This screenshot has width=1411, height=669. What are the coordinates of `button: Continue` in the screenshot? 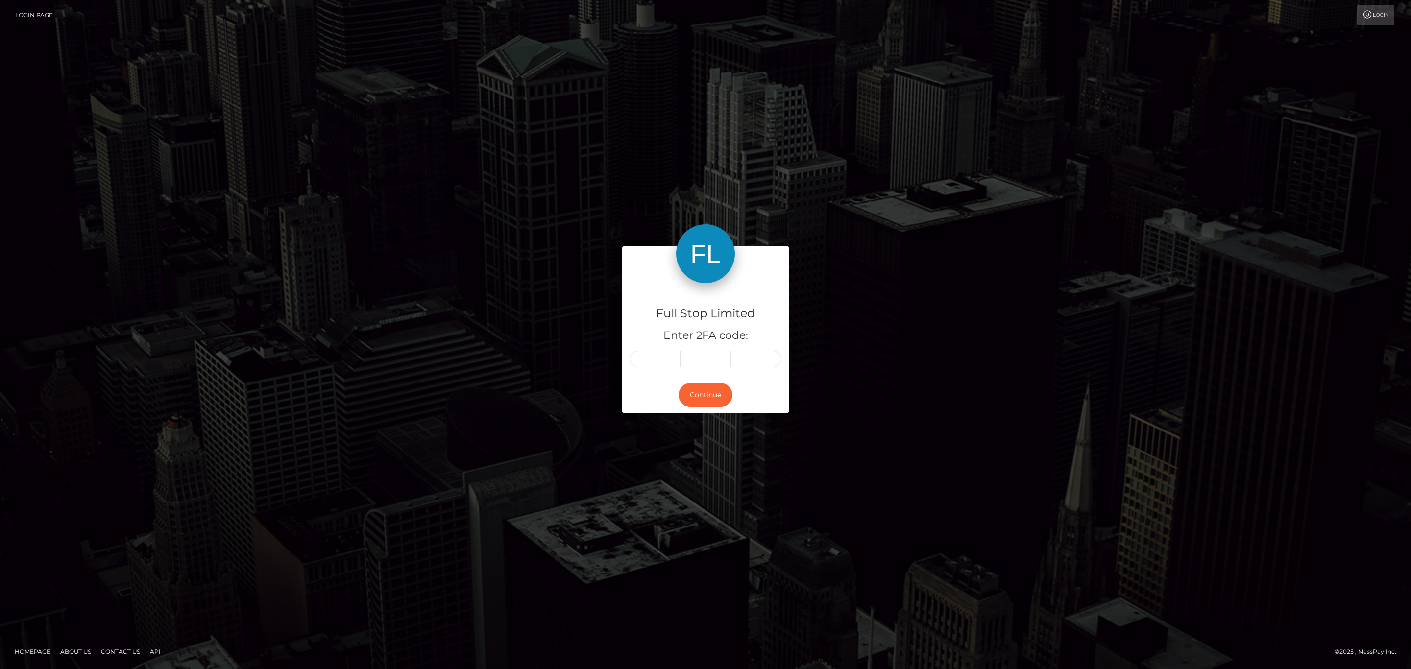 It's located at (706, 395).